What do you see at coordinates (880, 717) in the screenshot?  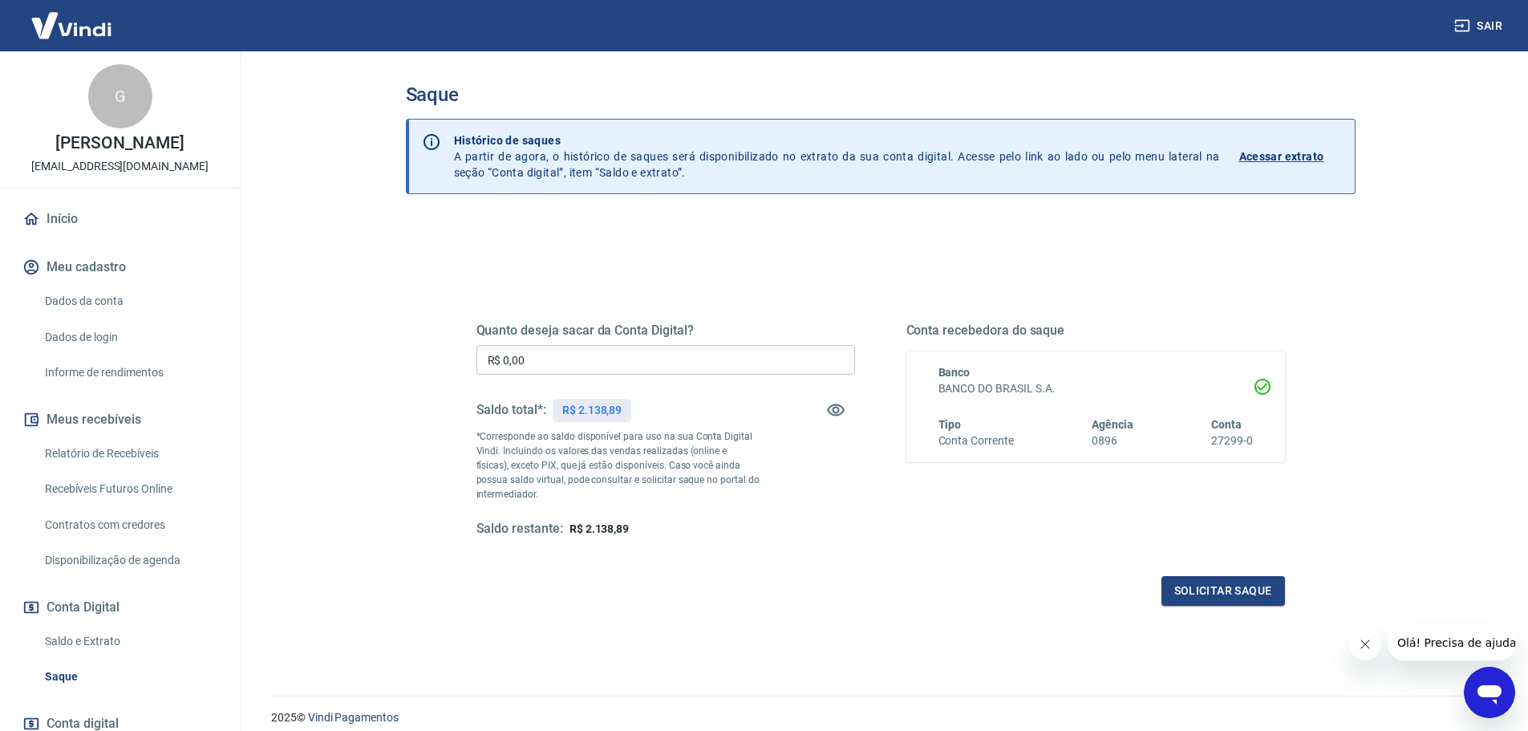 I see `p: 2025 ©` at bounding box center [880, 717].